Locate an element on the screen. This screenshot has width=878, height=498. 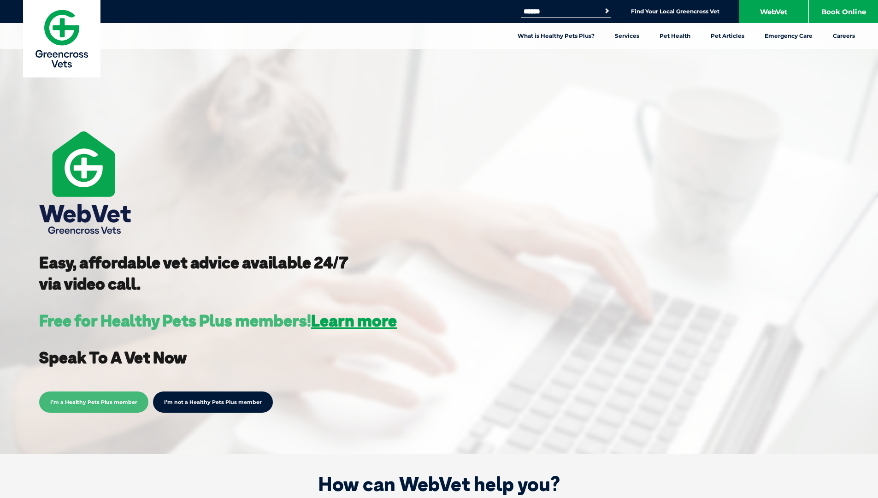
a: What is Healthy Pets Plus? is located at coordinates (556, 36).